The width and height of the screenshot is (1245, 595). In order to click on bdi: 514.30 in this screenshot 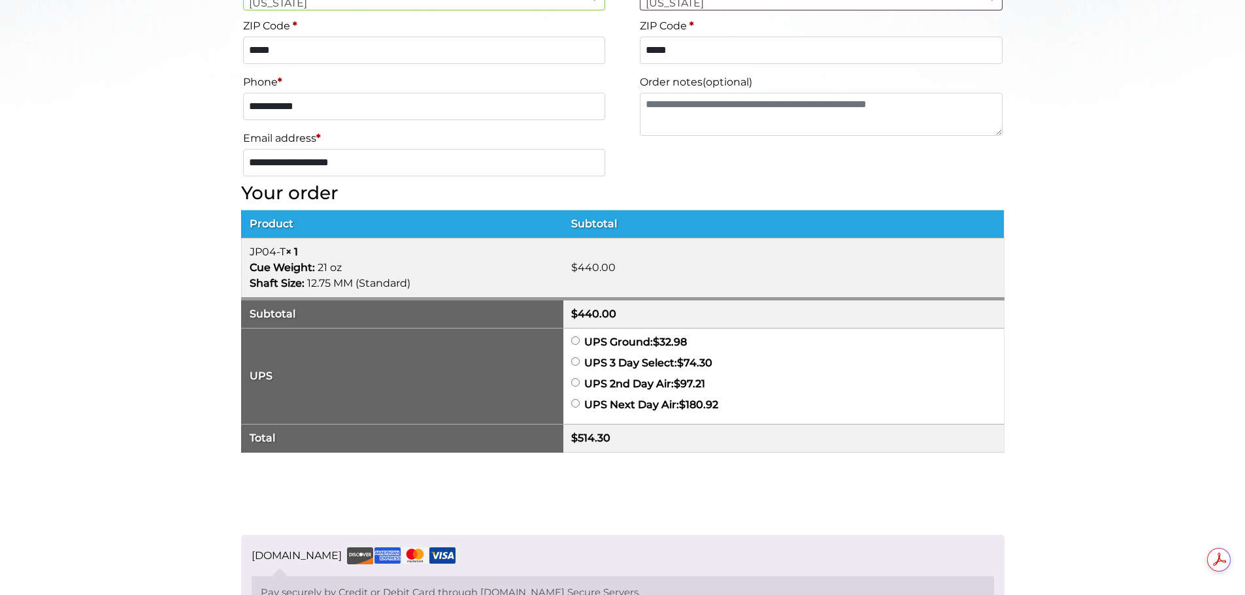, I will do `click(591, 438)`.